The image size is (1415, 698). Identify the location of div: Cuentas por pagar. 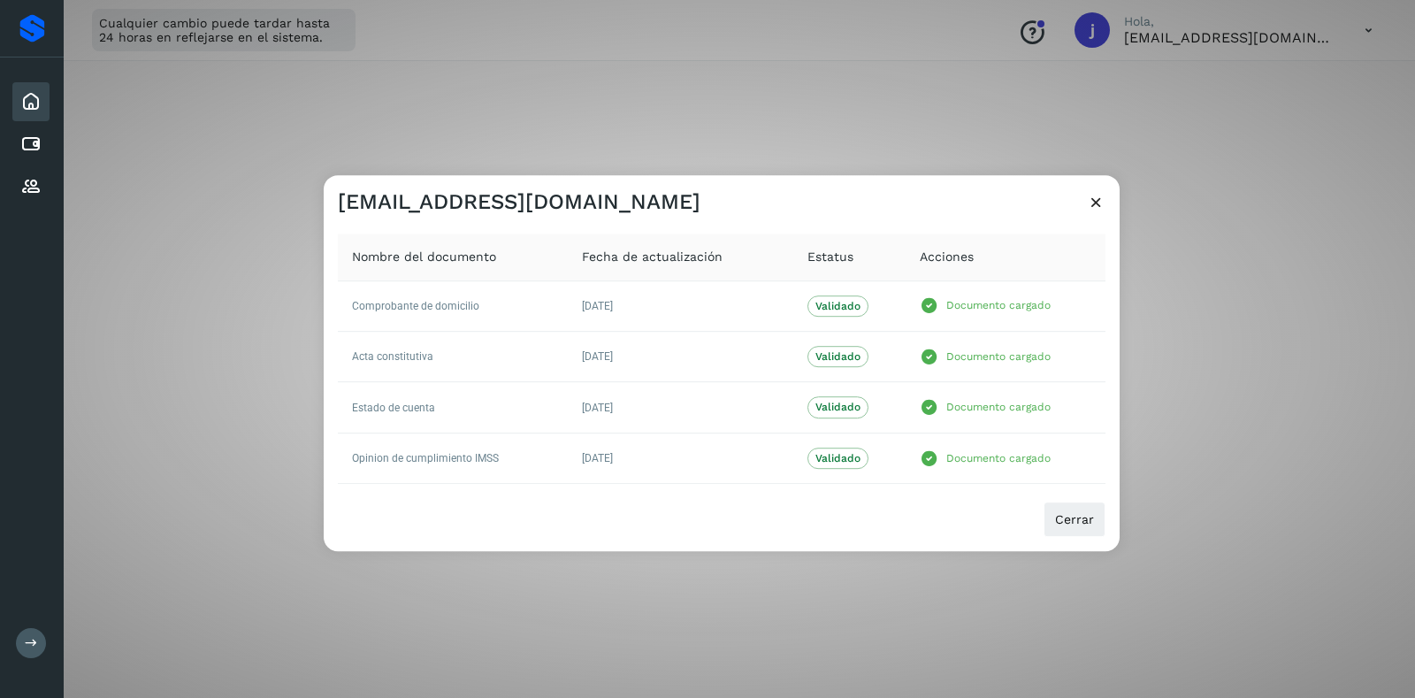
(31, 144).